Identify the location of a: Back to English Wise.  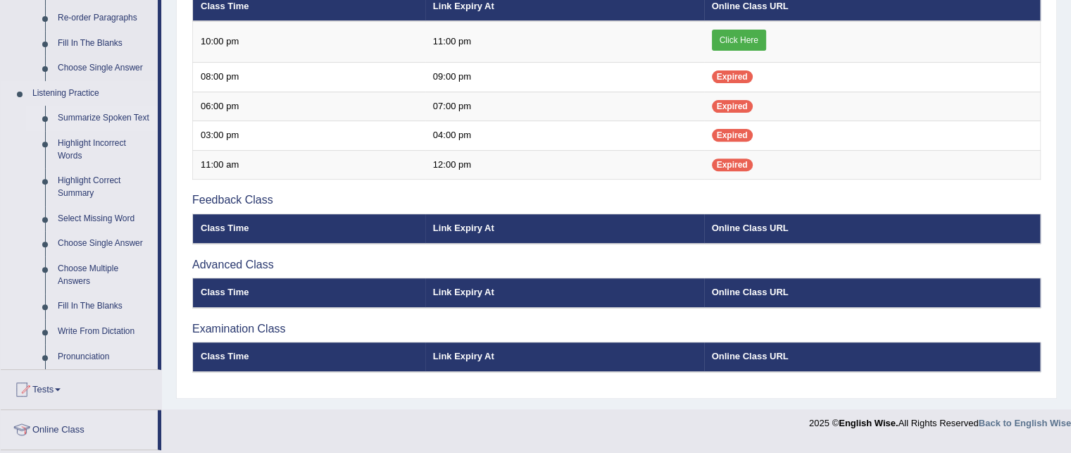
(1024, 422).